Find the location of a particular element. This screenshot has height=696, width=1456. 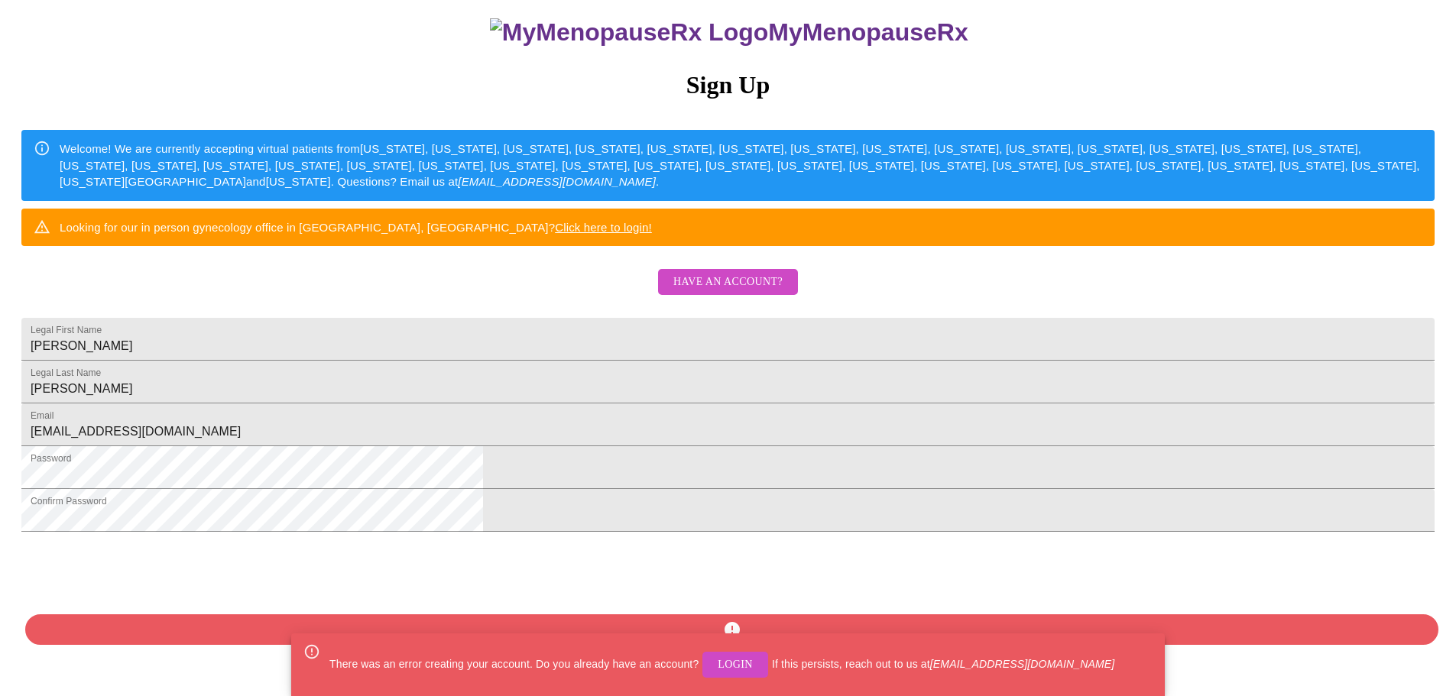

div: There was an error creating your account. Do you already have an account? If this persists, reach... is located at coordinates (722, 665).